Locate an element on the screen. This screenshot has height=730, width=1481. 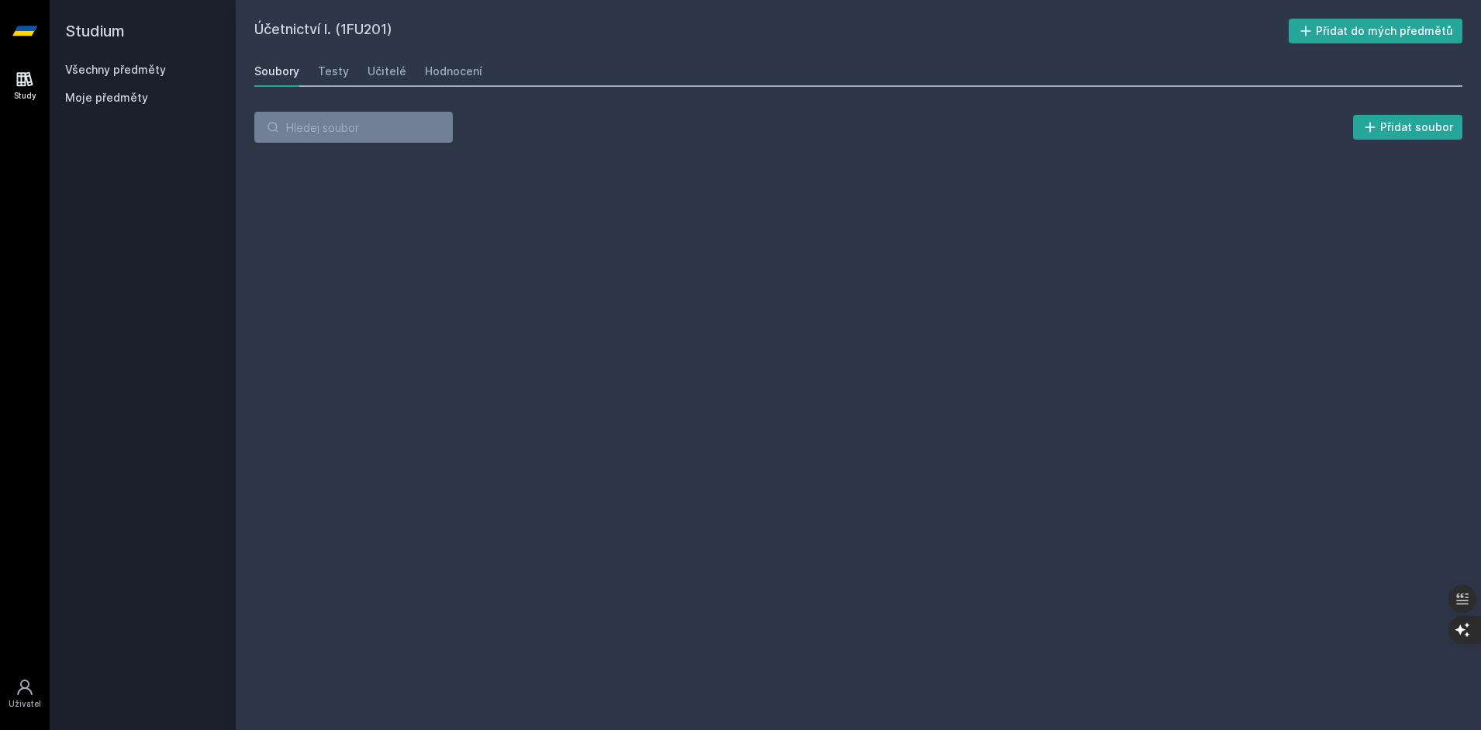
div: Učitelé is located at coordinates (387, 71).